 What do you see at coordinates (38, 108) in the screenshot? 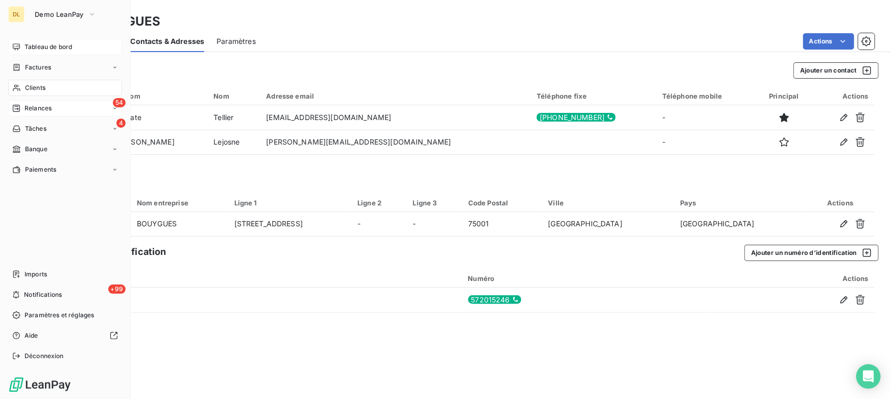
I see `span: Relances` at bounding box center [38, 108].